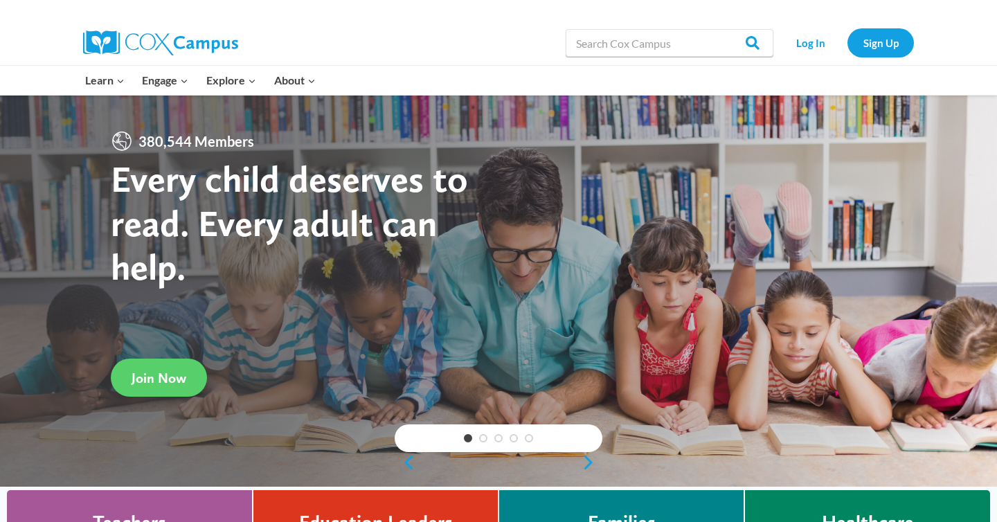 This screenshot has width=997, height=522. I want to click on span: Join Now, so click(158, 378).